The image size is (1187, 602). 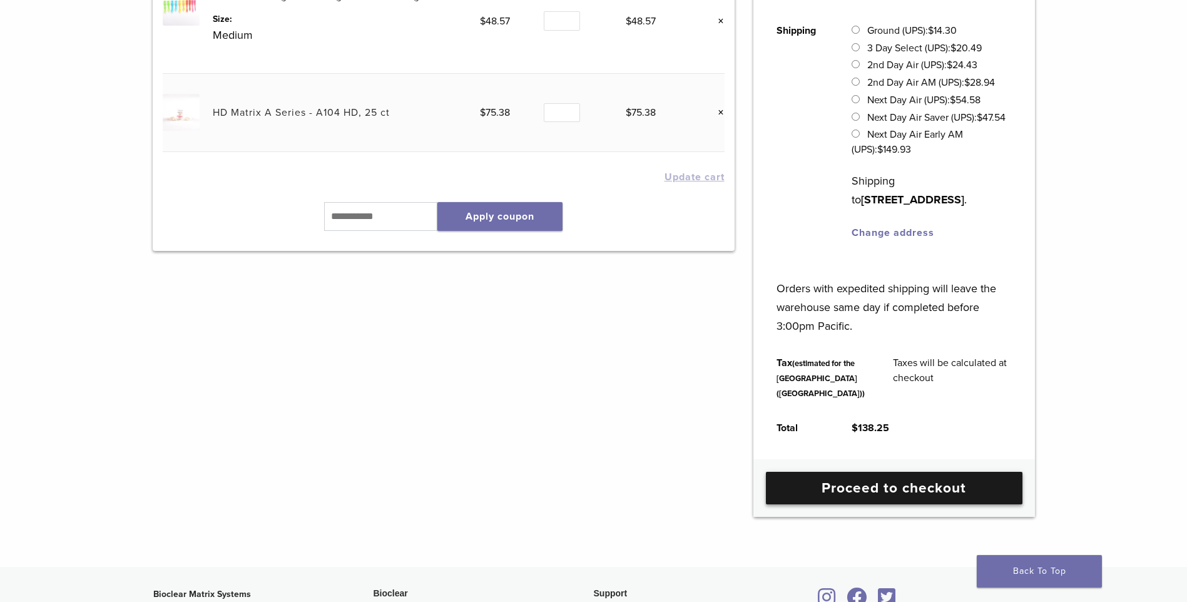 I want to click on label: Next Day Air Saver (UPS):, so click(x=936, y=118).